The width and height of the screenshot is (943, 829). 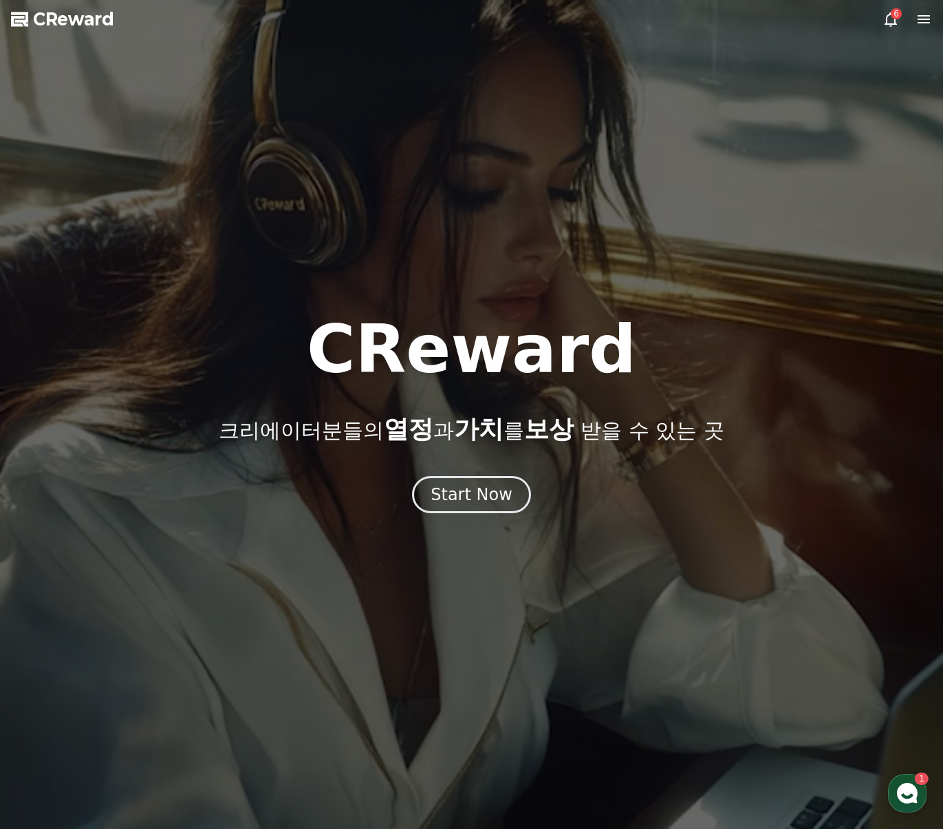 What do you see at coordinates (63, 19) in the screenshot?
I see `a: CReward` at bounding box center [63, 19].